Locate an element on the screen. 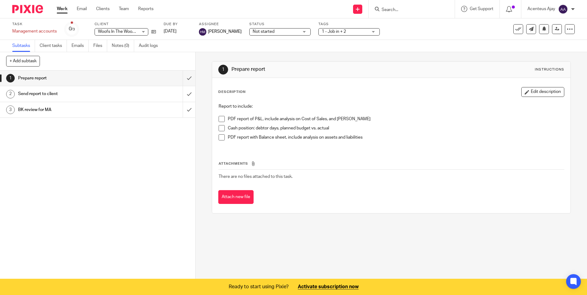 This screenshot has width=587, height=295. p: Description is located at coordinates (232, 92).